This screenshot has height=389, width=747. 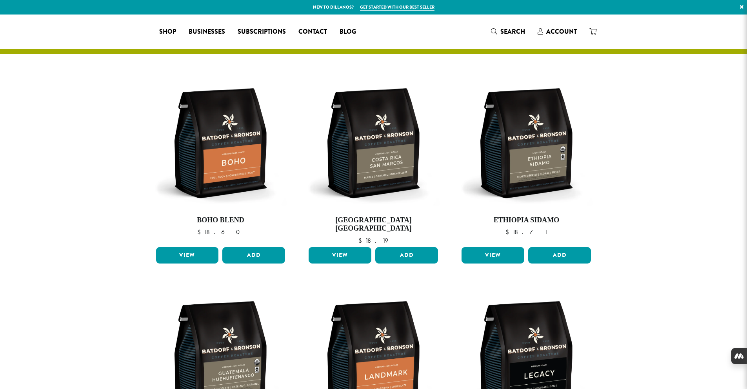 What do you see at coordinates (512, 31) in the screenshot?
I see `span: Search` at bounding box center [512, 31].